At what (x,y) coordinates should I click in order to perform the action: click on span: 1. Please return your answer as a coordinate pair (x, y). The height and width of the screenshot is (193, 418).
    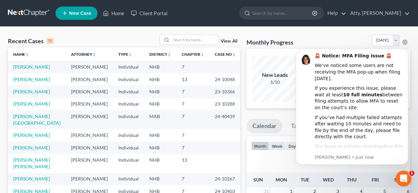
    Looking at the image, I should click on (412, 174).